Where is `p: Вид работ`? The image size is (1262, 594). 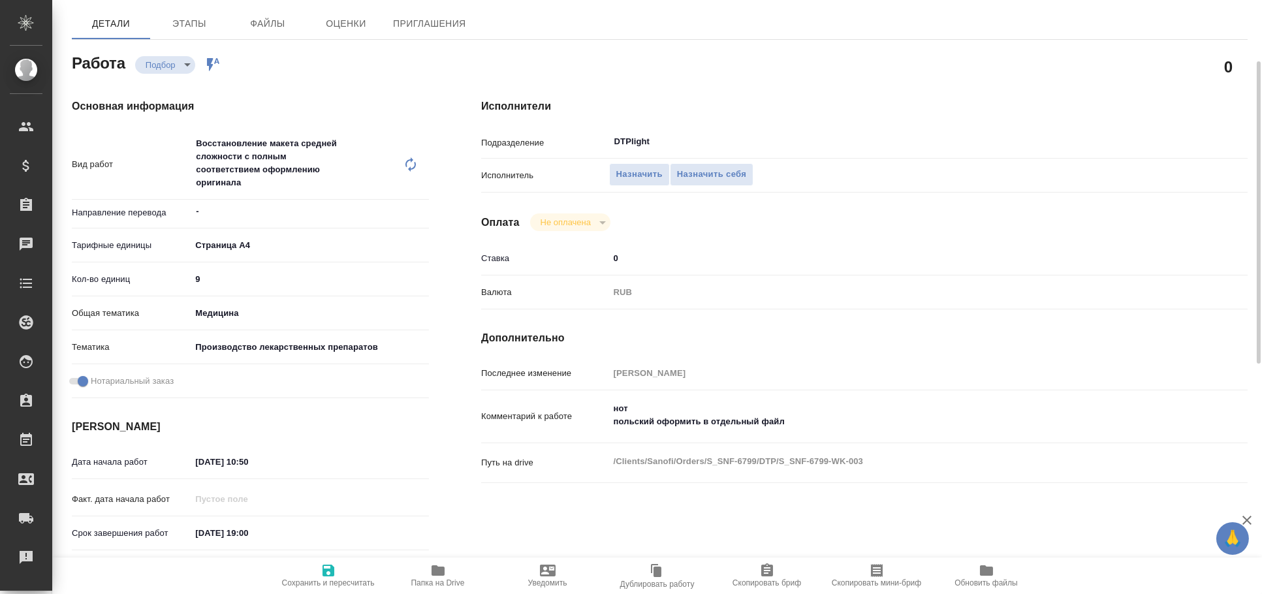 p: Вид работ is located at coordinates (131, 165).